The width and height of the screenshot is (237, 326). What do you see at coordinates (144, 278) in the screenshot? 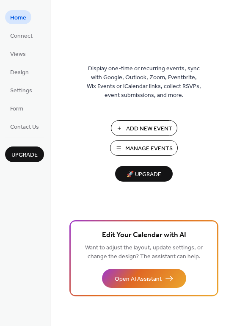
I see `button: Open AI Assistant` at bounding box center [144, 278].